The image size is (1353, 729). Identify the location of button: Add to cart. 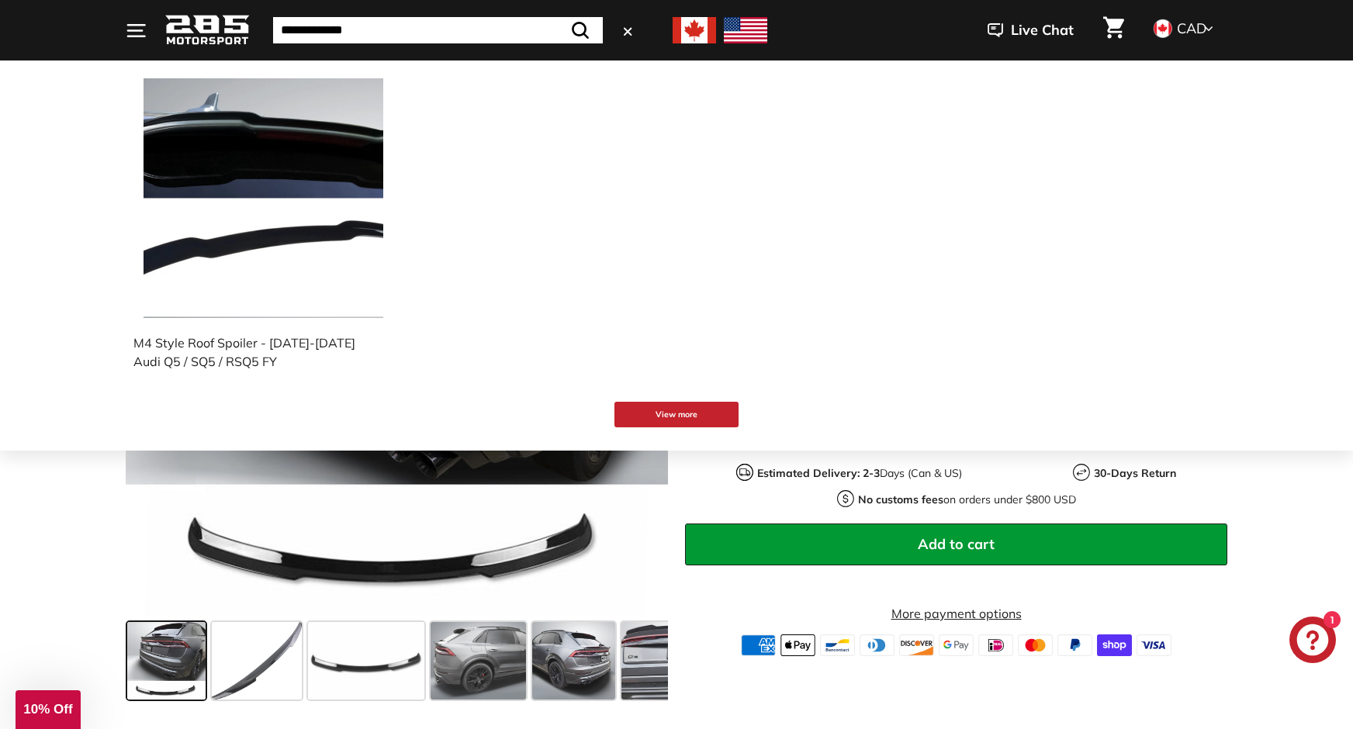
(956, 545).